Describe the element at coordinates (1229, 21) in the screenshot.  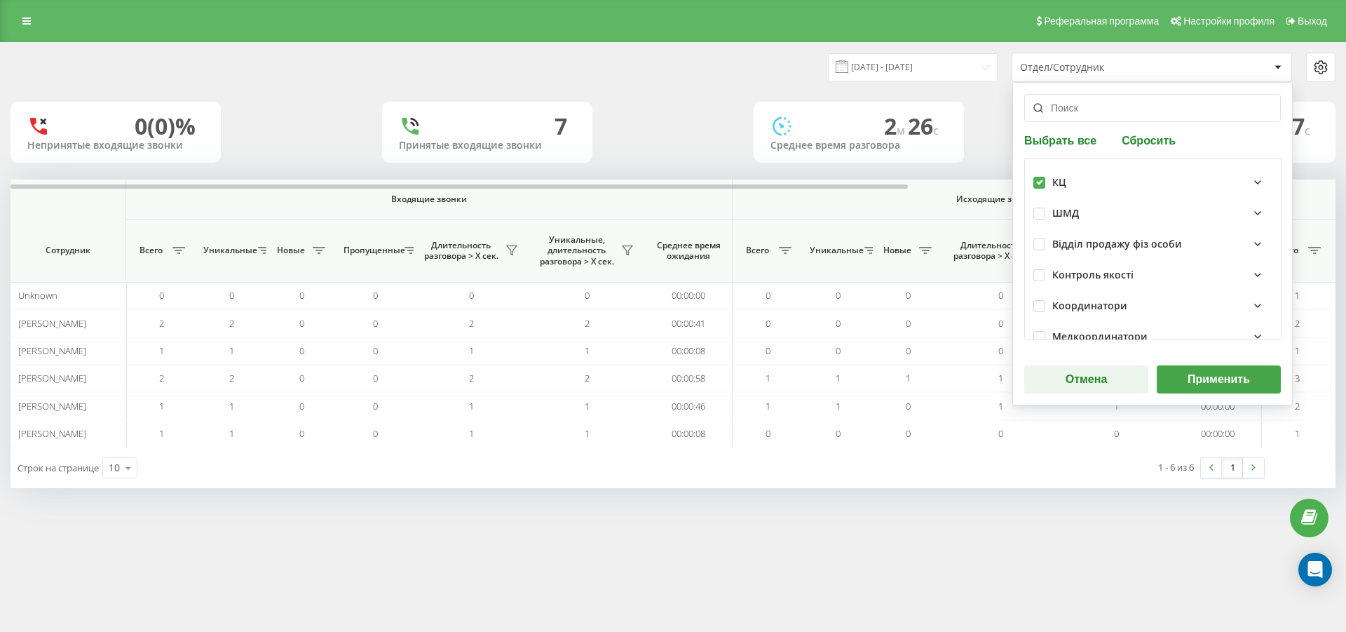
I see `span: Настройки профиля` at that location.